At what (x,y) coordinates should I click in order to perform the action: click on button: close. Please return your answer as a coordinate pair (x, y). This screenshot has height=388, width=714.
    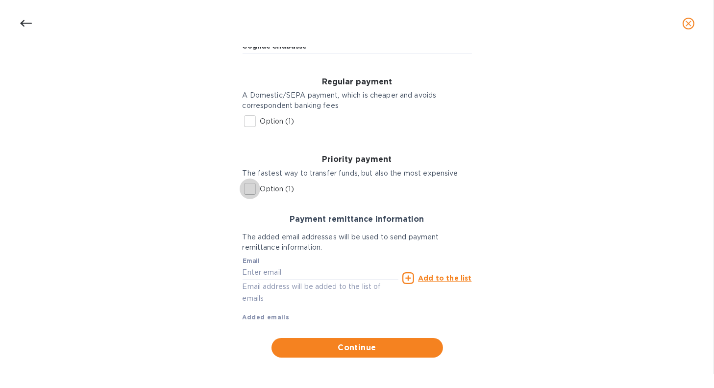
    Looking at the image, I should click on (689, 24).